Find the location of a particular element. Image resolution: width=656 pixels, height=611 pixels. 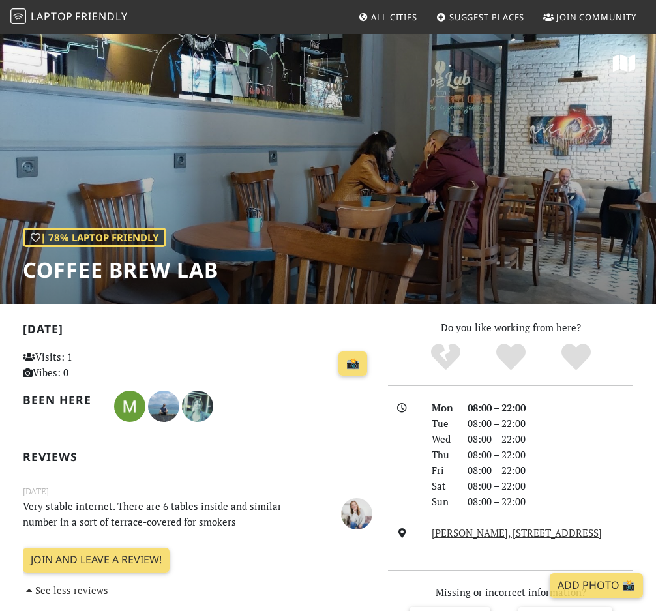

img: 1364-amelie.jpg is located at coordinates (198, 406).